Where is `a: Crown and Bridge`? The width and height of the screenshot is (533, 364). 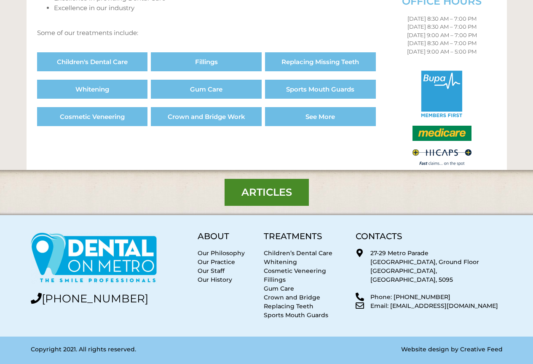 a: Crown and Bridge is located at coordinates (292, 297).